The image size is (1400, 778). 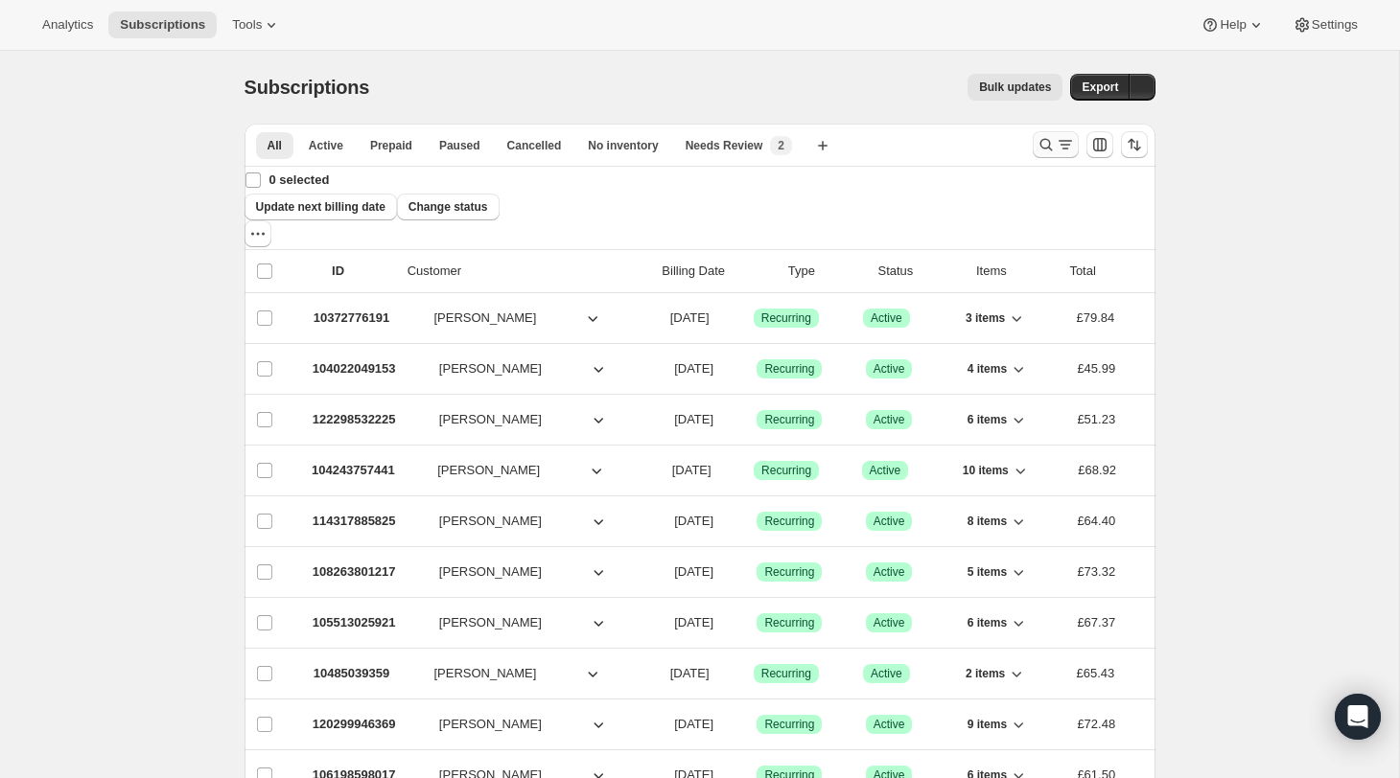 What do you see at coordinates (1055, 145) in the screenshot?
I see `button: Search and filter results` at bounding box center [1055, 145].